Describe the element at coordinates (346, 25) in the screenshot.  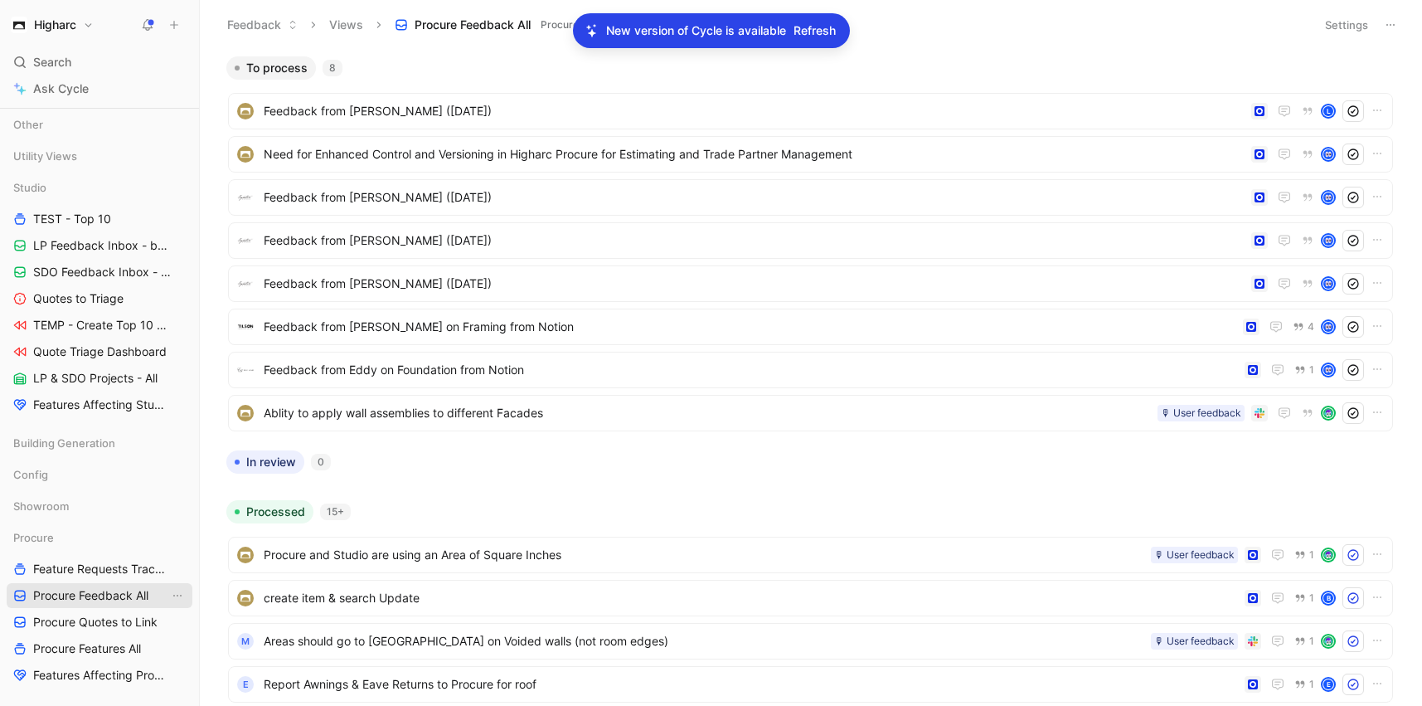
I see `button: Views` at that location.